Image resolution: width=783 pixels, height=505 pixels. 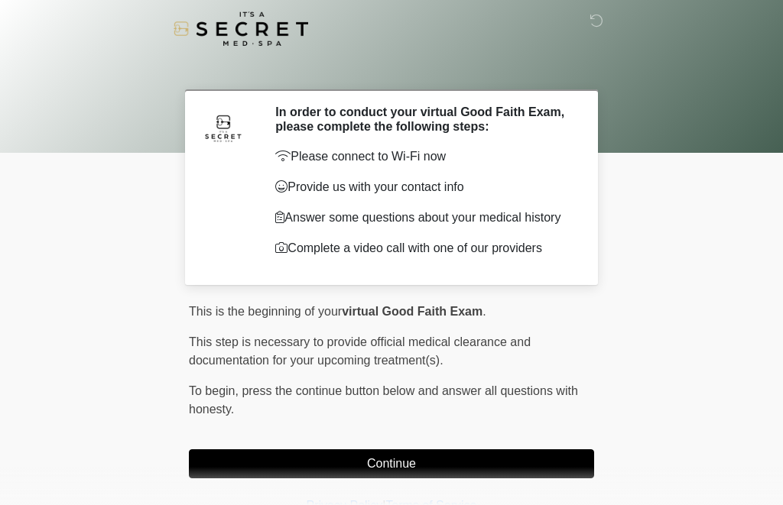 What do you see at coordinates (423, 119) in the screenshot?
I see `h2: In order to conduct your virtual Good Faith Exam, please complete the following steps:` at bounding box center [423, 119].